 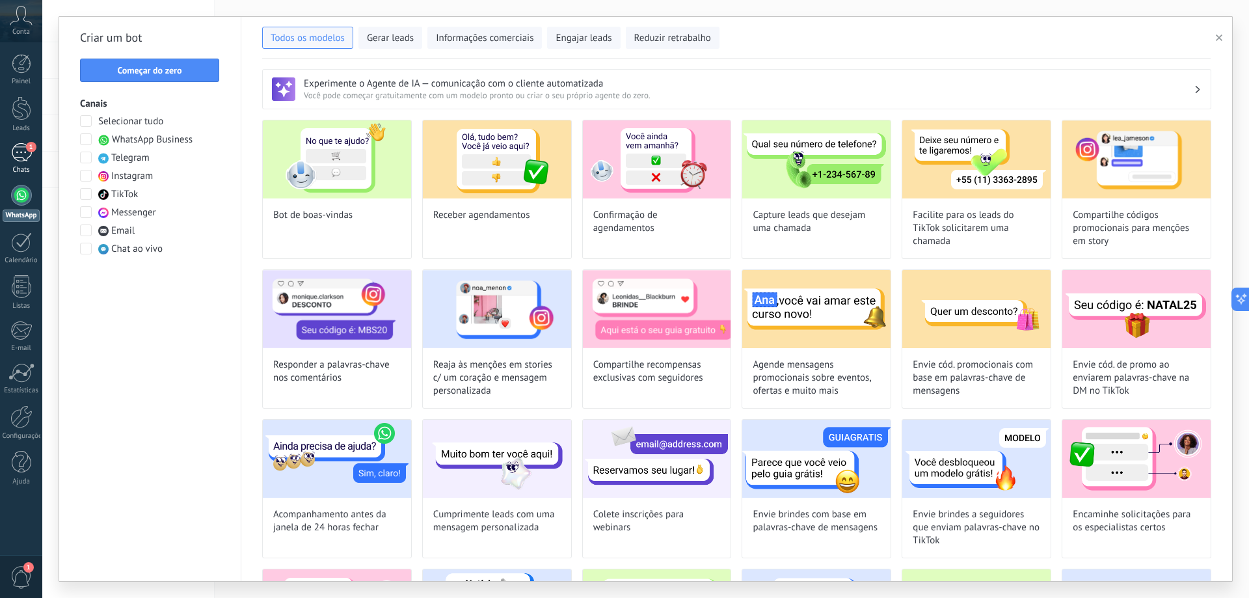 I want to click on span: Chat ao vivo, so click(x=137, y=249).